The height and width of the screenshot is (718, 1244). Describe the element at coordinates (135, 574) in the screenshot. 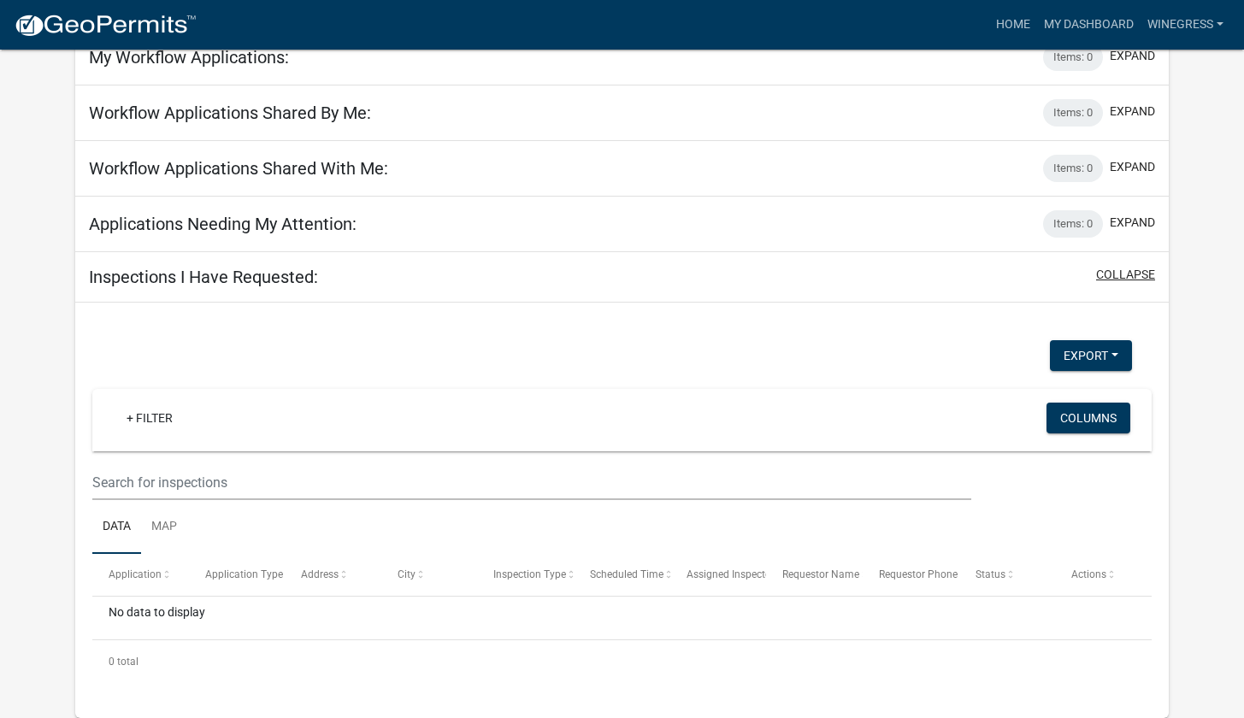

I see `span: Application` at that location.